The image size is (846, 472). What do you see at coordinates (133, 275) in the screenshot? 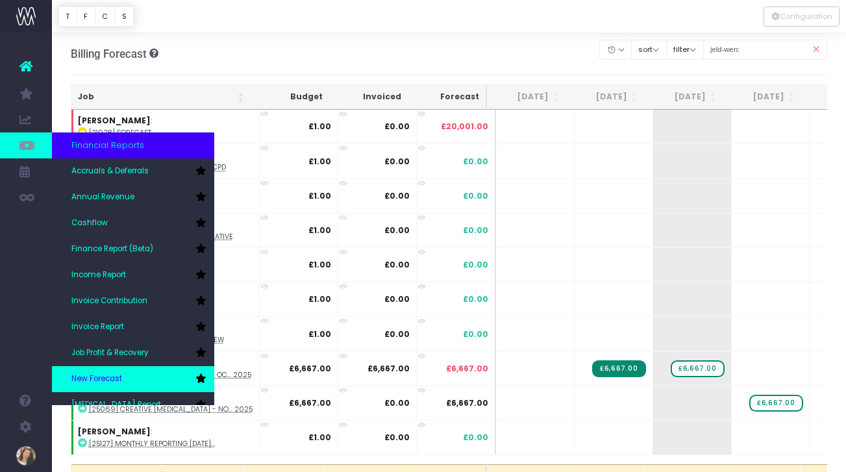
I see `a: Income Report` at bounding box center [133, 275].